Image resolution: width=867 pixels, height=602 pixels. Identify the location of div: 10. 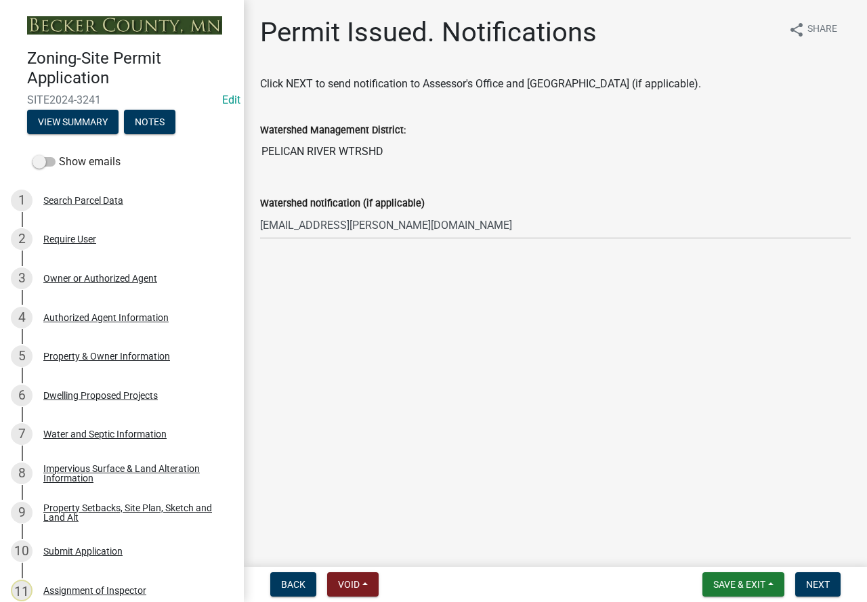
(22, 551).